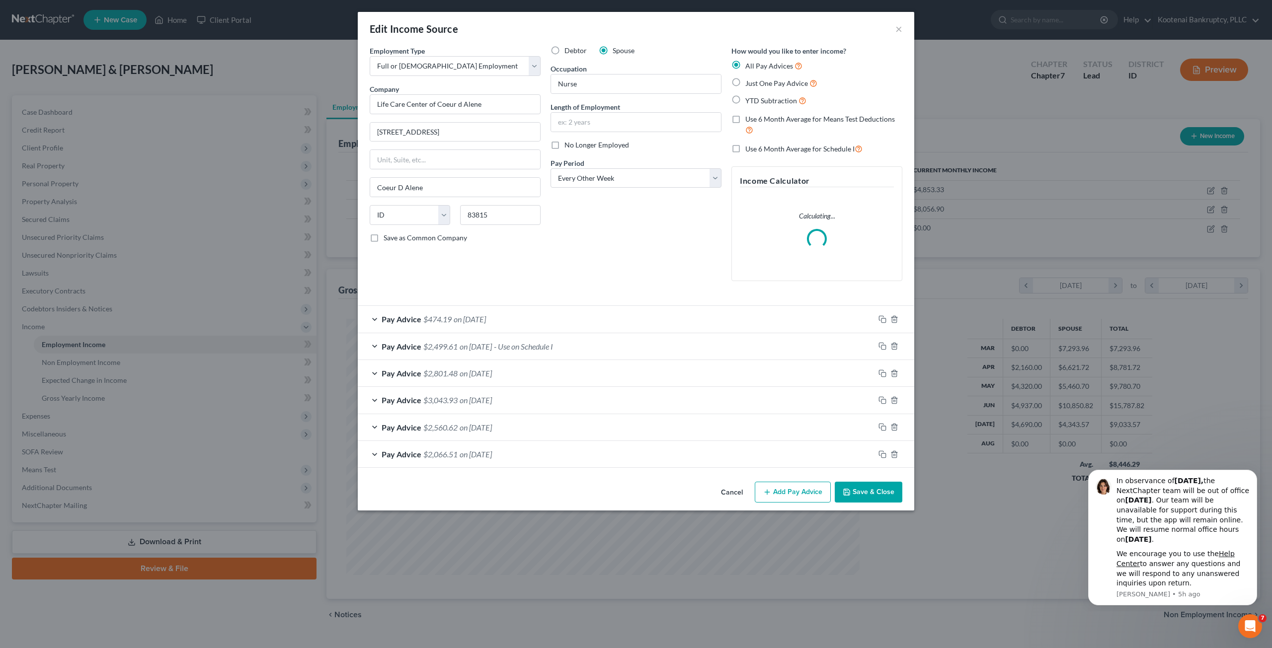  I want to click on span: Debtor, so click(575, 50).